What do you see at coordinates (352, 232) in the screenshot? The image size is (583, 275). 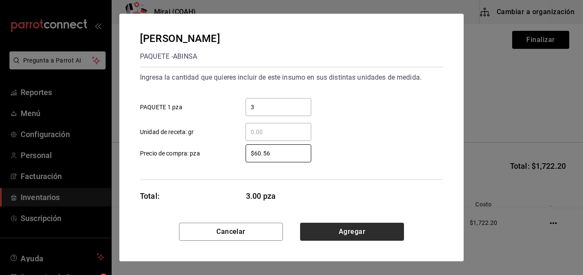 I see `button: Agregar` at bounding box center [352, 232].